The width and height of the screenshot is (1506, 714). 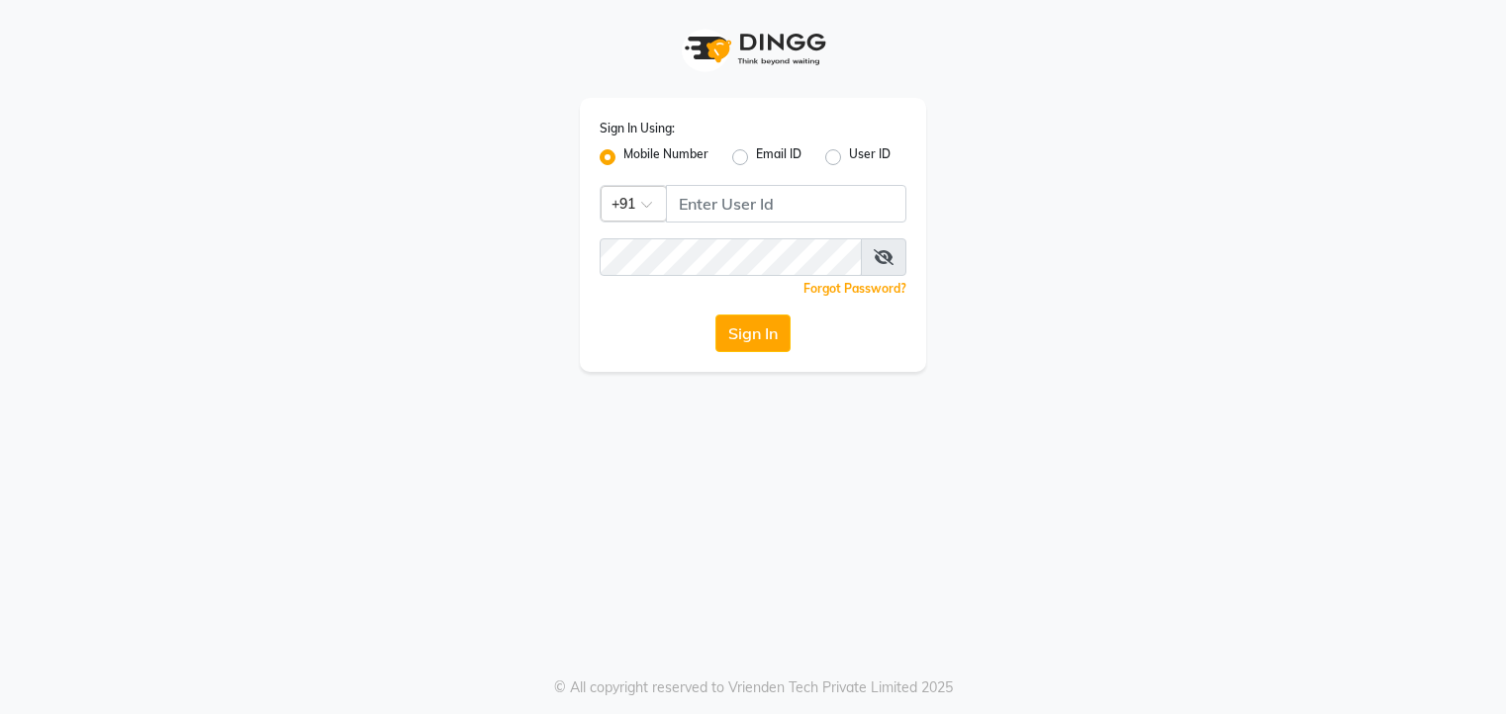 I want to click on button: Sign In, so click(x=753, y=333).